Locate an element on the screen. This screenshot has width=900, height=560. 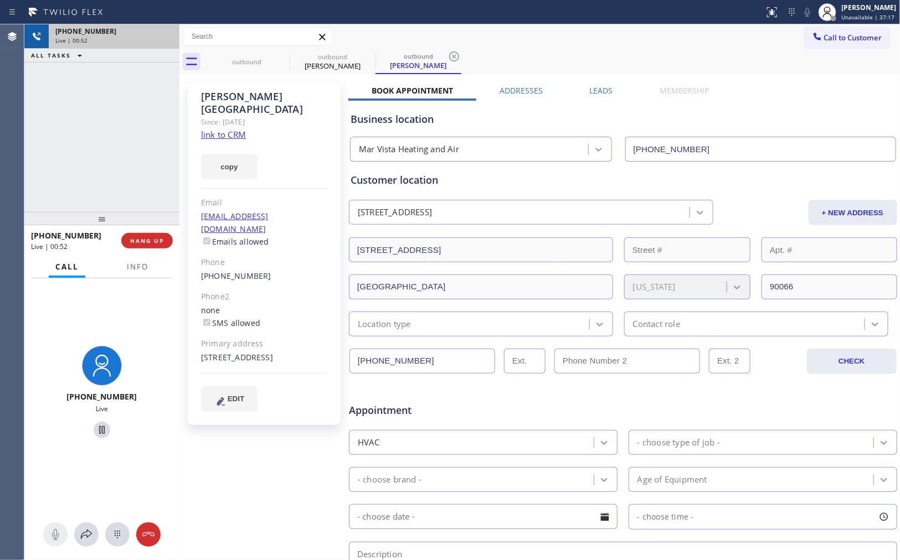
button: ALL TASKS is located at coordinates (59, 55).